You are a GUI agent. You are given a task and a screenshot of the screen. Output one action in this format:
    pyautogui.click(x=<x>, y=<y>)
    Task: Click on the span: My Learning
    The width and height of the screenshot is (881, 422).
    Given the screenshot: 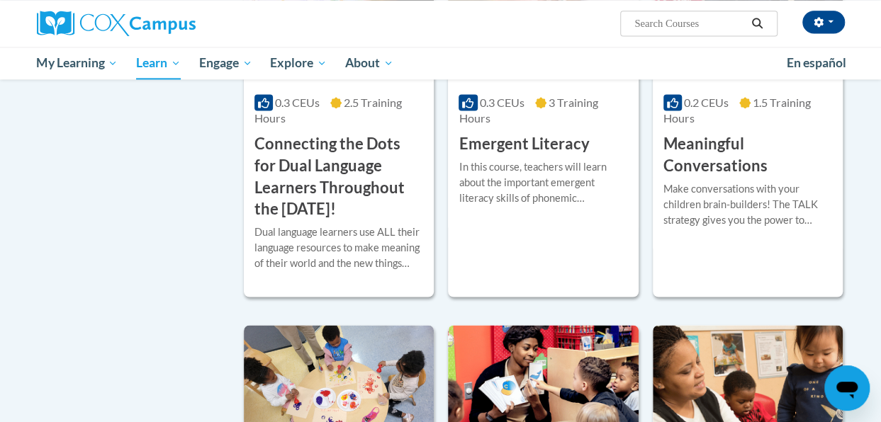 What is the action you would take?
    pyautogui.click(x=77, y=63)
    